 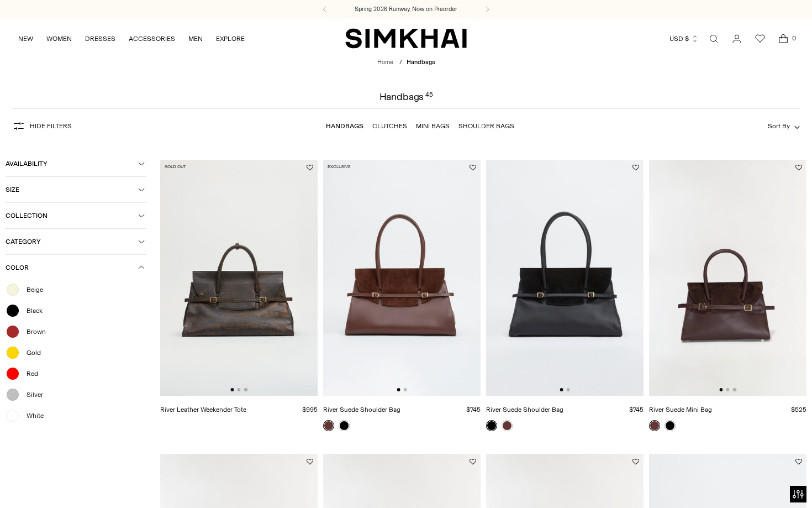 I want to click on a: EXPLORE, so click(x=230, y=39).